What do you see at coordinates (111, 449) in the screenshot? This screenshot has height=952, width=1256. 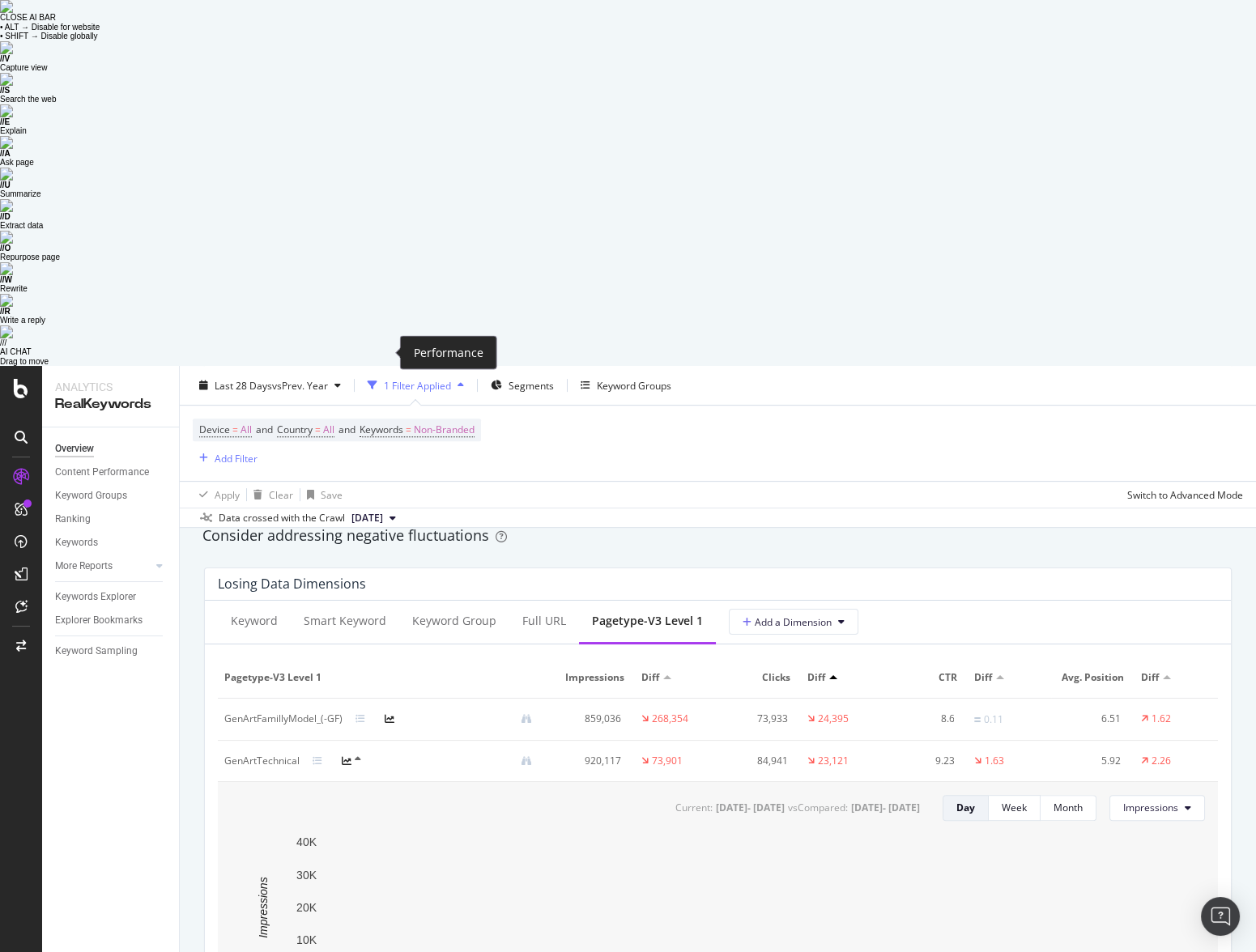 I see `a: Overview` at bounding box center [111, 449].